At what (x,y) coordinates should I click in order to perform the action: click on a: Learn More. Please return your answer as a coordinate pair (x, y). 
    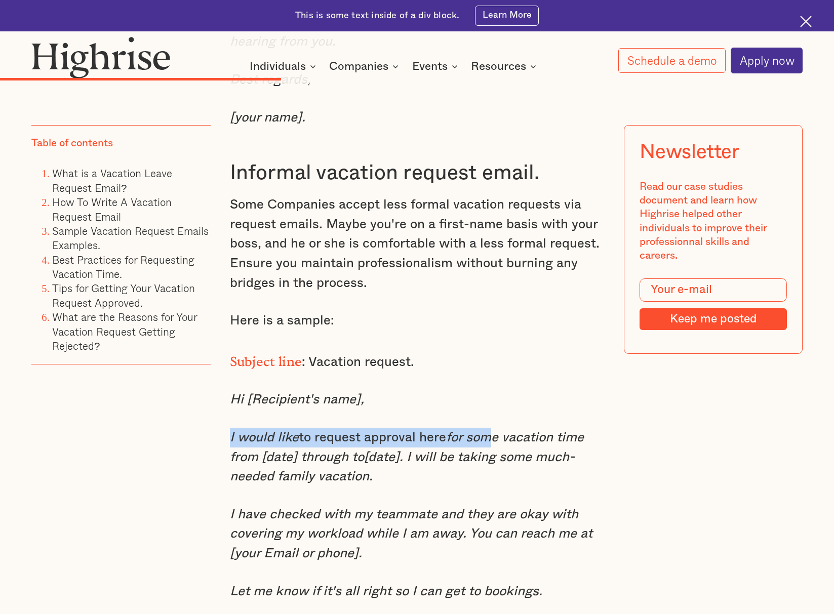
    Looking at the image, I should click on (507, 15).